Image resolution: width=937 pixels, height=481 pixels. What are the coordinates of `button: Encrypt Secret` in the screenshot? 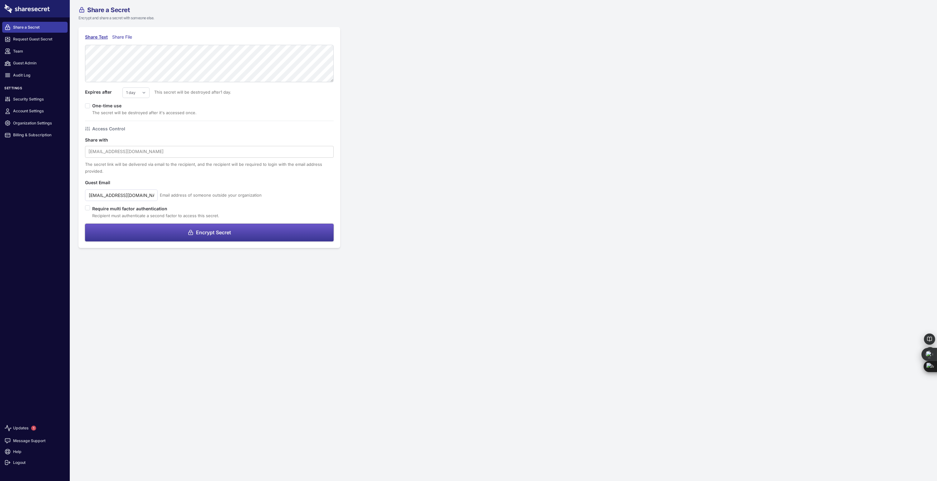 It's located at (209, 233).